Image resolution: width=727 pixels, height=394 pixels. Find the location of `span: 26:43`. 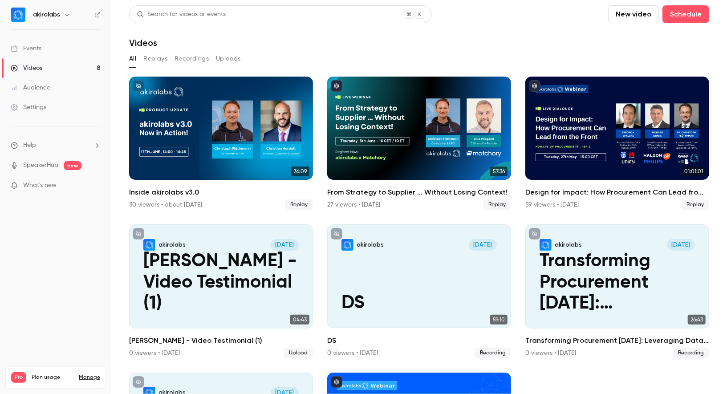

span: 26:43 is located at coordinates (697, 320).